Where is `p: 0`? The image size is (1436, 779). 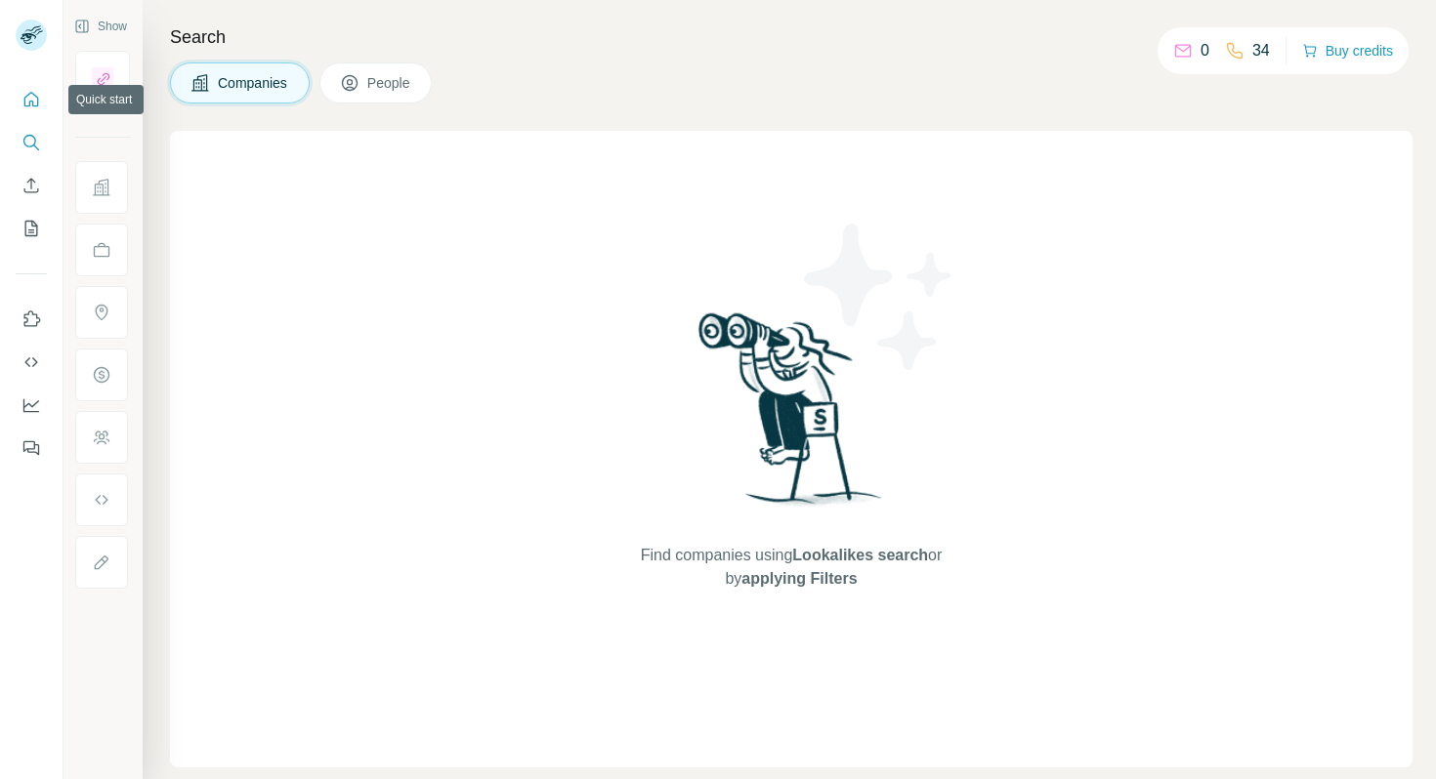 p: 0 is located at coordinates (1204, 51).